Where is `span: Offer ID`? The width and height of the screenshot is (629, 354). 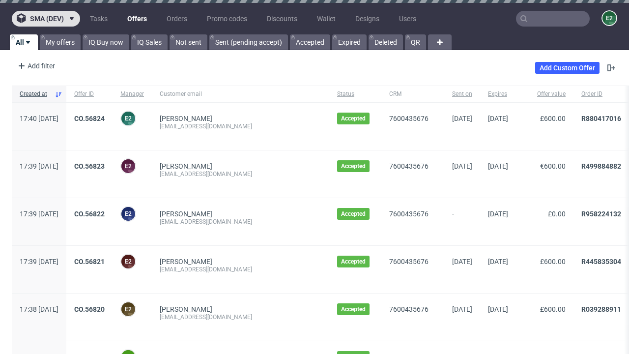 span: Offer ID is located at coordinates (89, 94).